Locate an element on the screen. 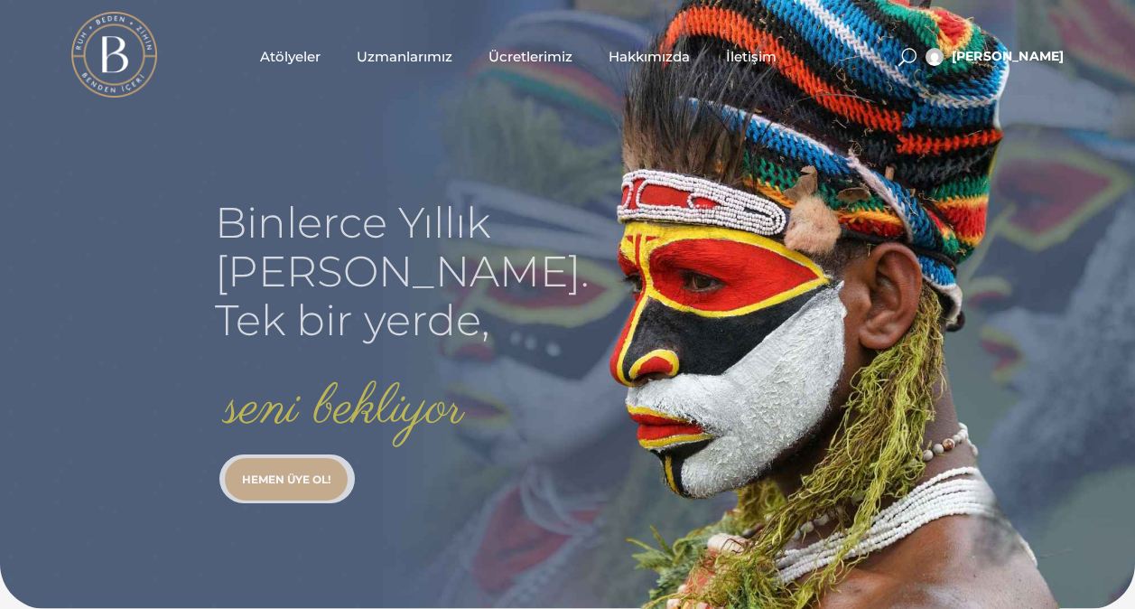 Image resolution: width=1135 pixels, height=609 pixels. a: İletişim is located at coordinates (751, 56).